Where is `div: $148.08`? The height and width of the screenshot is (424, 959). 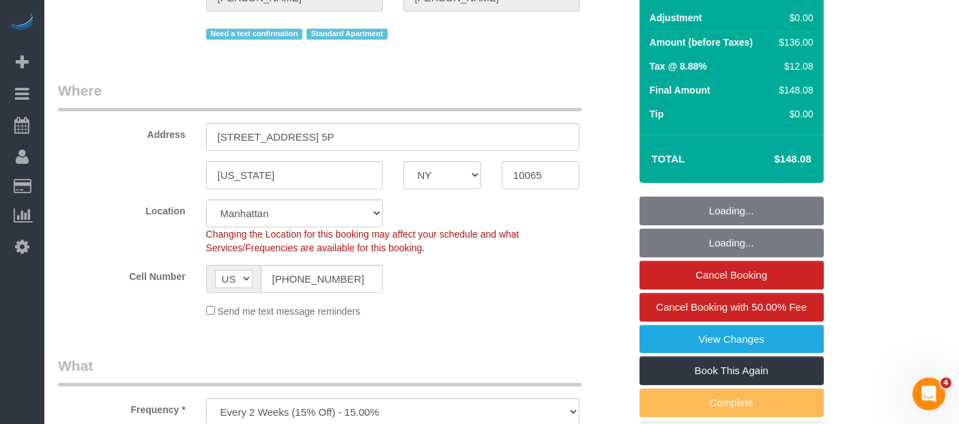 div: $148.08 is located at coordinates (793, 90).